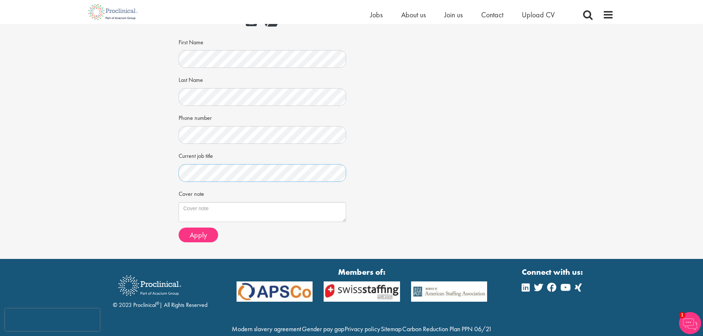 Image resolution: width=703 pixels, height=336 pixels. What do you see at coordinates (391, 329) in the screenshot?
I see `a: Sitemap` at bounding box center [391, 329].